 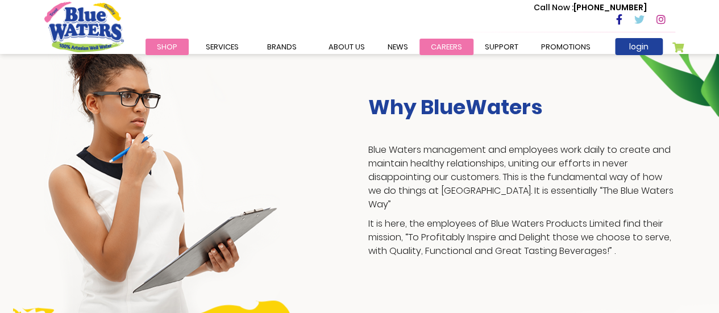 I want to click on a: about us, so click(x=347, y=47).